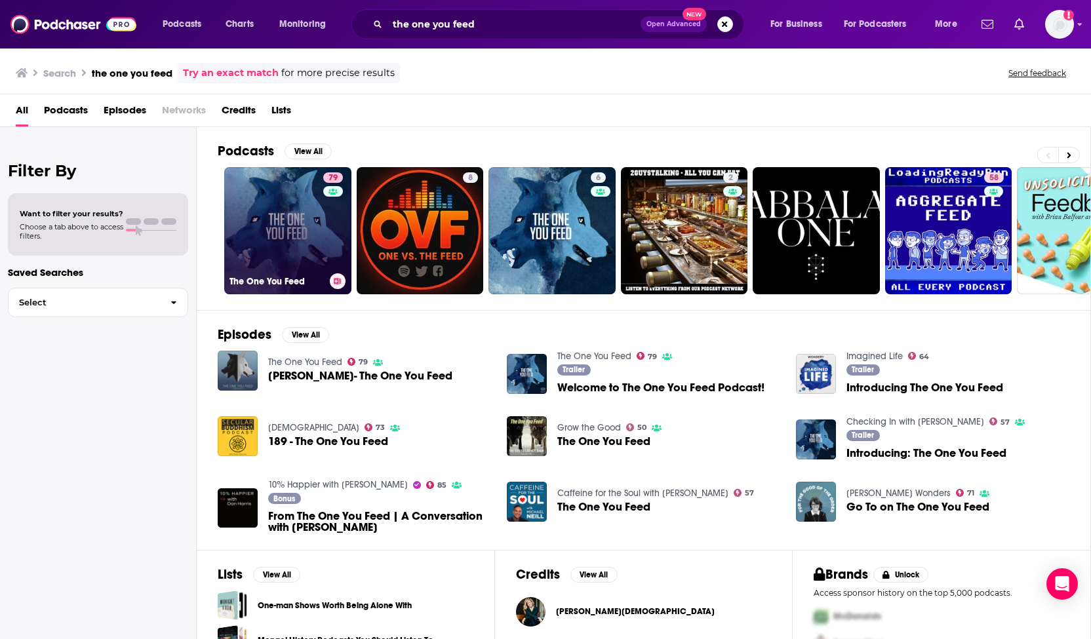 The height and width of the screenshot is (639, 1091). I want to click on span: For Podcasters, so click(875, 24).